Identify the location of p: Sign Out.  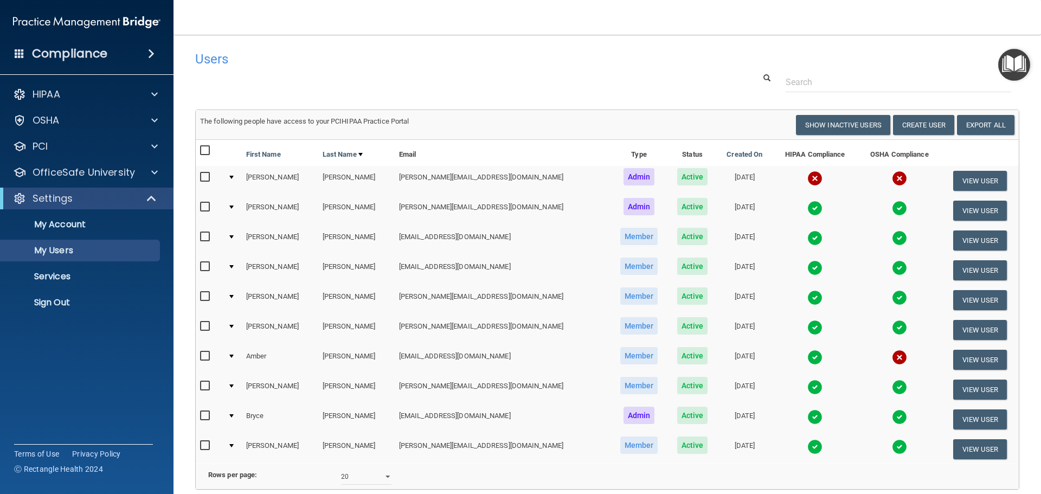
(81, 302).